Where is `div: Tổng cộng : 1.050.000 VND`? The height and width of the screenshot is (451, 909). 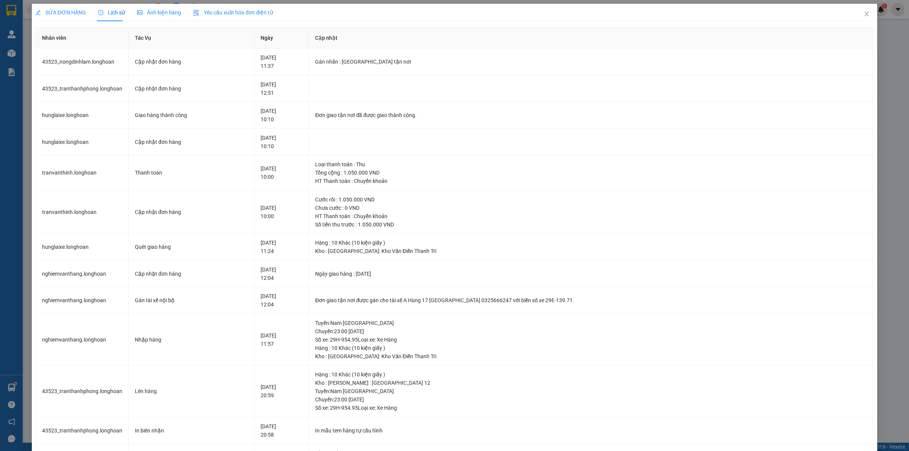
div: Tổng cộng : 1.050.000 VND is located at coordinates (591, 173).